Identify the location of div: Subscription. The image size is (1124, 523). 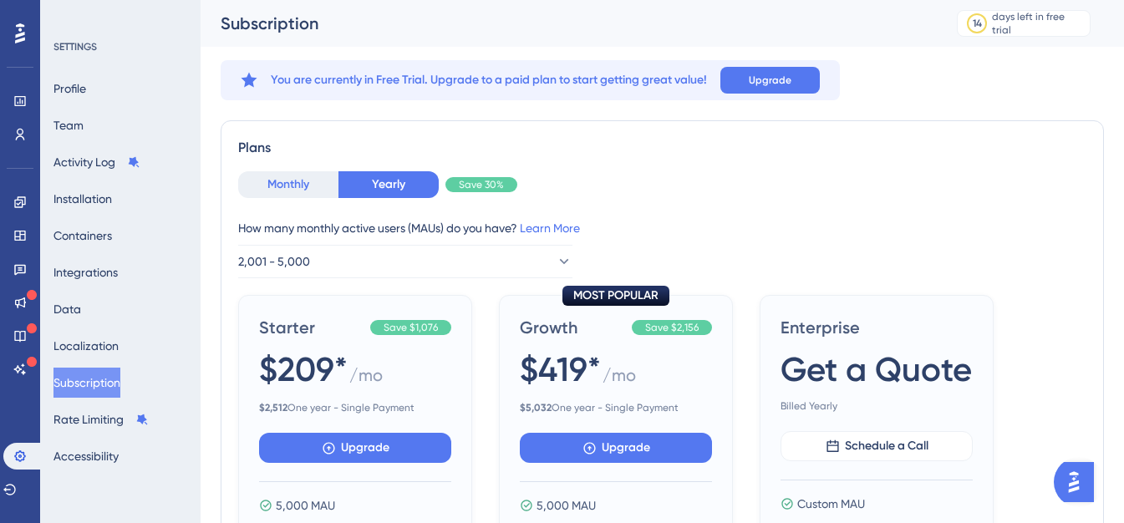
(568, 23).